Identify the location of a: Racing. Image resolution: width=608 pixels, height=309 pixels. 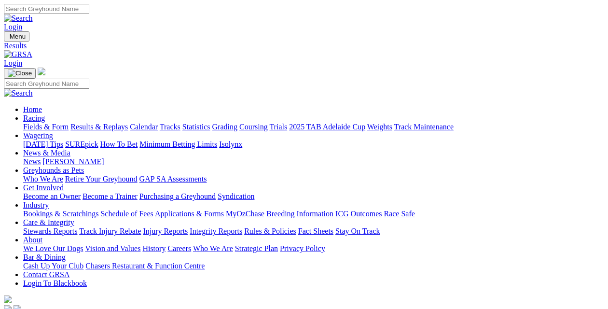
(34, 118).